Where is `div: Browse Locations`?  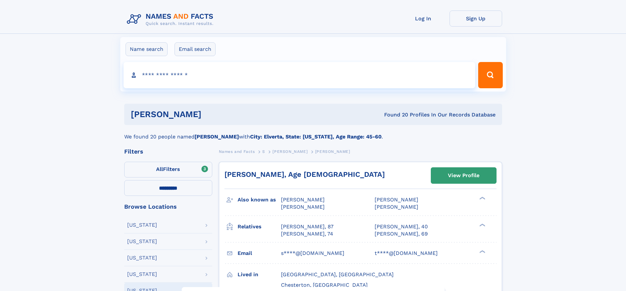
div: Browse Locations is located at coordinates (168, 207).